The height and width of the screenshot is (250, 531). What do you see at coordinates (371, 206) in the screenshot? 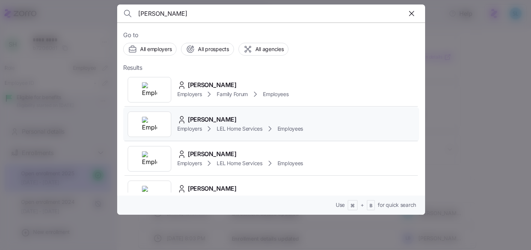
I see `span: B` at bounding box center [371, 206].